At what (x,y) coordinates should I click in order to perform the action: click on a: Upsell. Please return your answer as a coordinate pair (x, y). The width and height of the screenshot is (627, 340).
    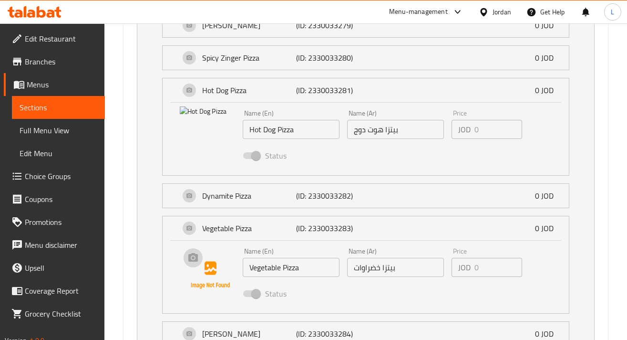
    Looking at the image, I should click on (54, 268).